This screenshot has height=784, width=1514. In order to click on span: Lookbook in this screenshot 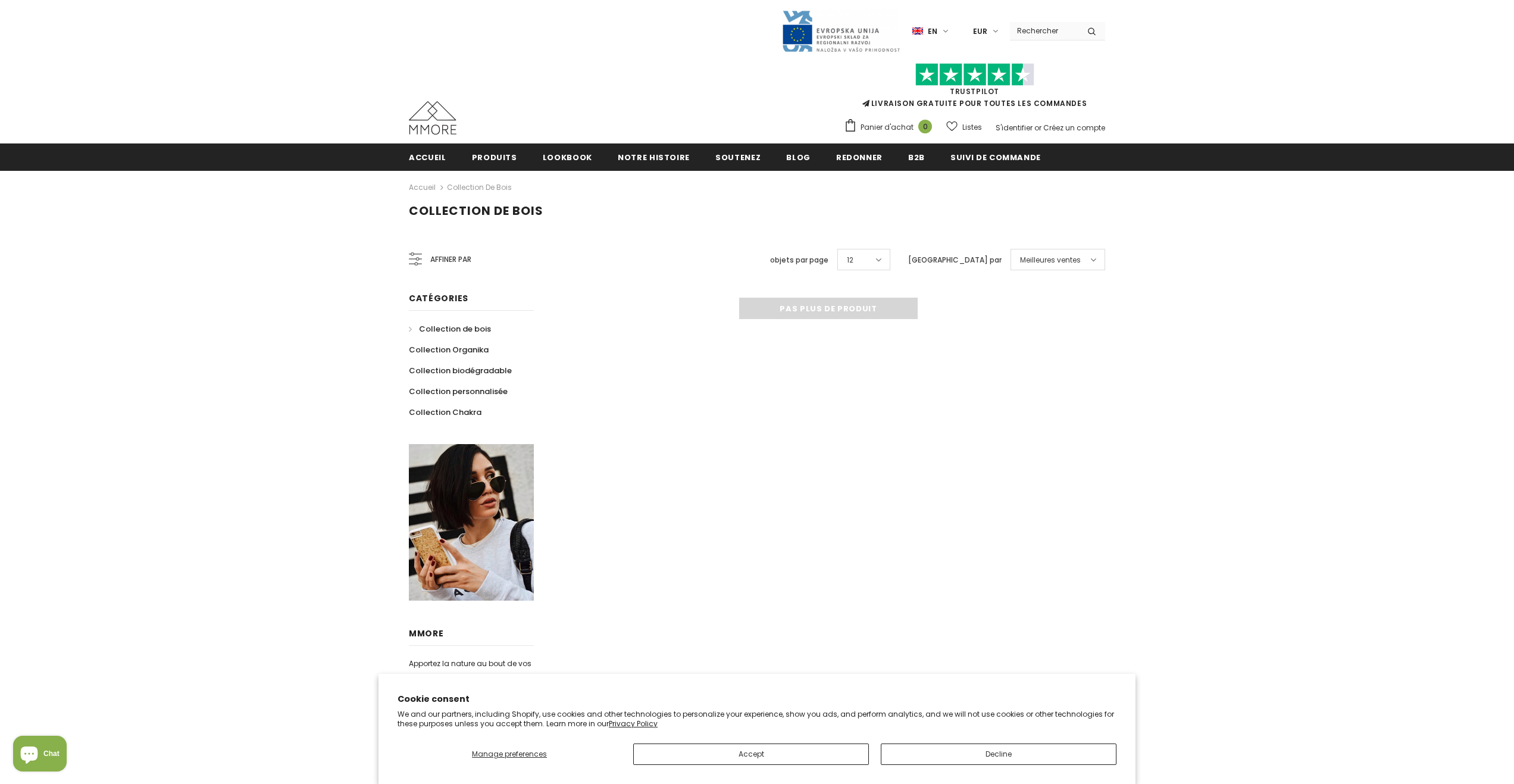, I will do `click(568, 157)`.